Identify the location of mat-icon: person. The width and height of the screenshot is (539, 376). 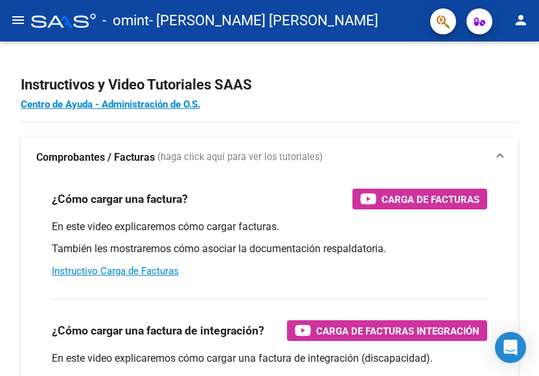
(521, 20).